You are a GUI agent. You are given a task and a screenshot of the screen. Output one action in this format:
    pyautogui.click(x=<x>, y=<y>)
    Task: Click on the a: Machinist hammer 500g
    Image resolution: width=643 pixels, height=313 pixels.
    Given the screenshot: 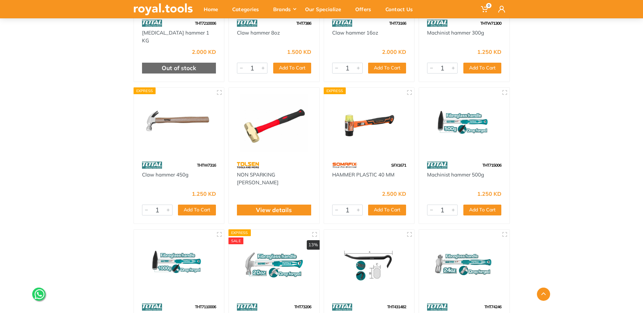 What is the action you would take?
    pyautogui.click(x=455, y=174)
    